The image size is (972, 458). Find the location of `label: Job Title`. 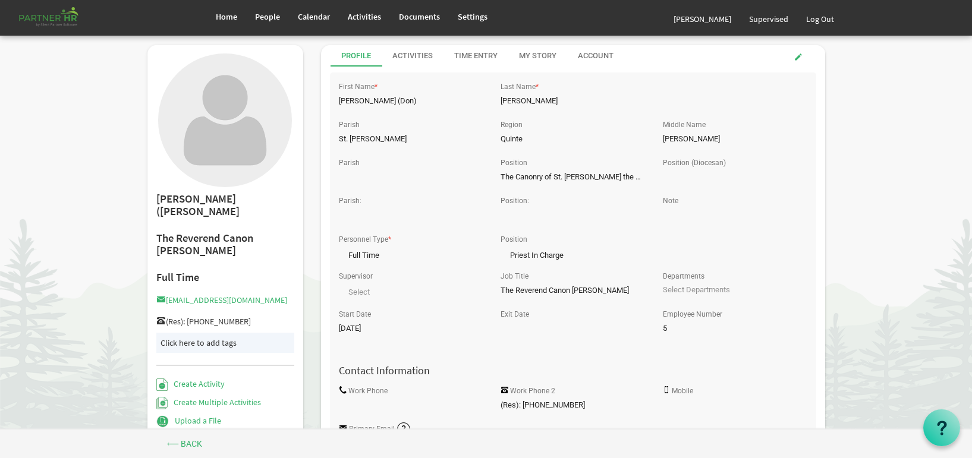

label: Job Title is located at coordinates (514, 276).